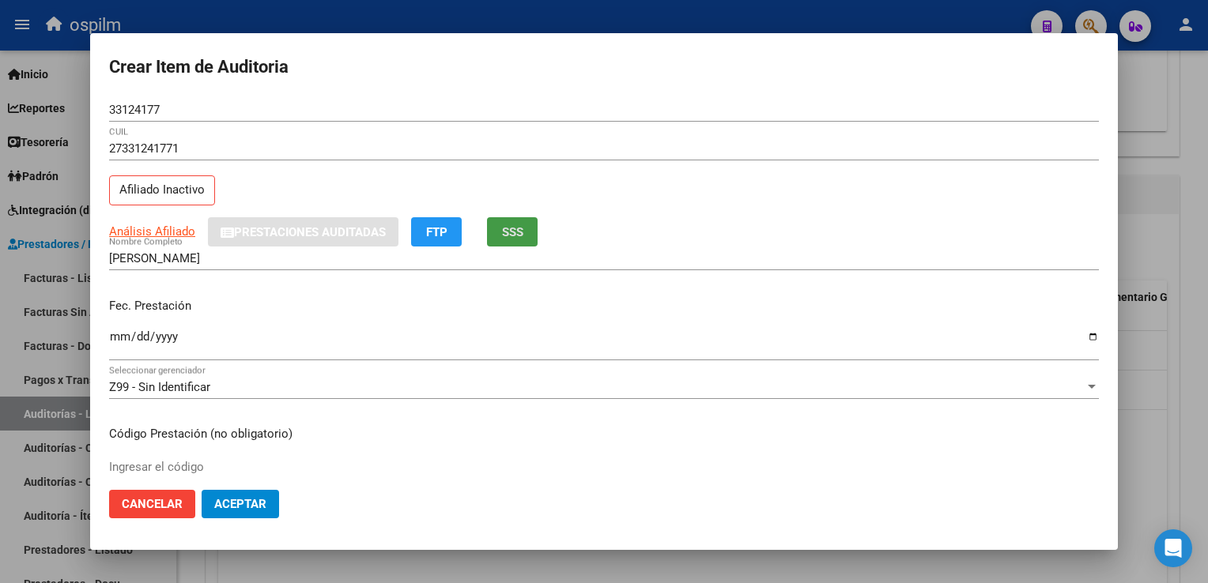 The height and width of the screenshot is (583, 1208). I want to click on span: Aceptar, so click(240, 504).